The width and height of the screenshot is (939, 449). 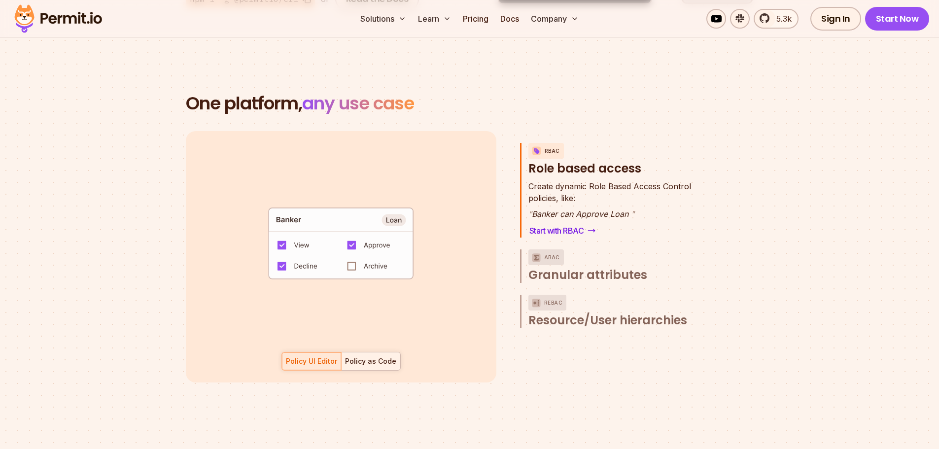 What do you see at coordinates (286, 267) in the screenshot?
I see `span: "Banker"` at bounding box center [286, 267].